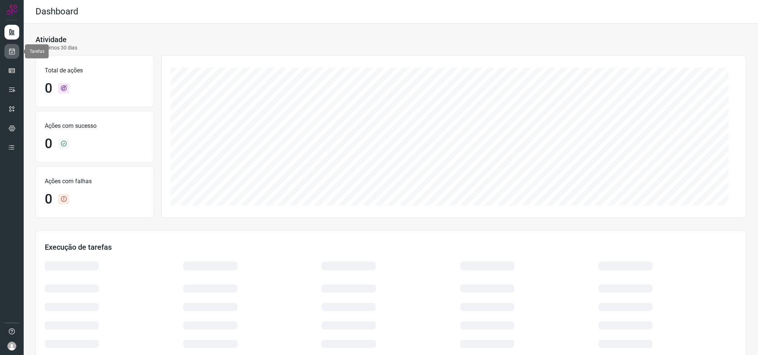 The image size is (758, 355). What do you see at coordinates (95, 126) in the screenshot?
I see `p: Ações com sucesso` at bounding box center [95, 126].